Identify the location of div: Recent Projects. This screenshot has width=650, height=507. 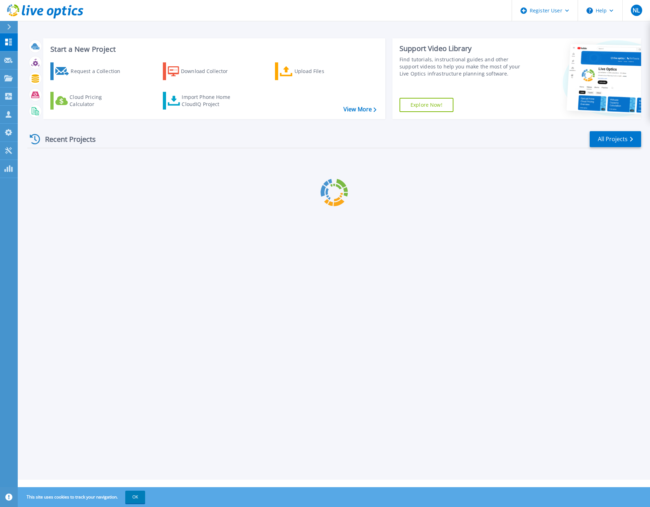
(66, 139).